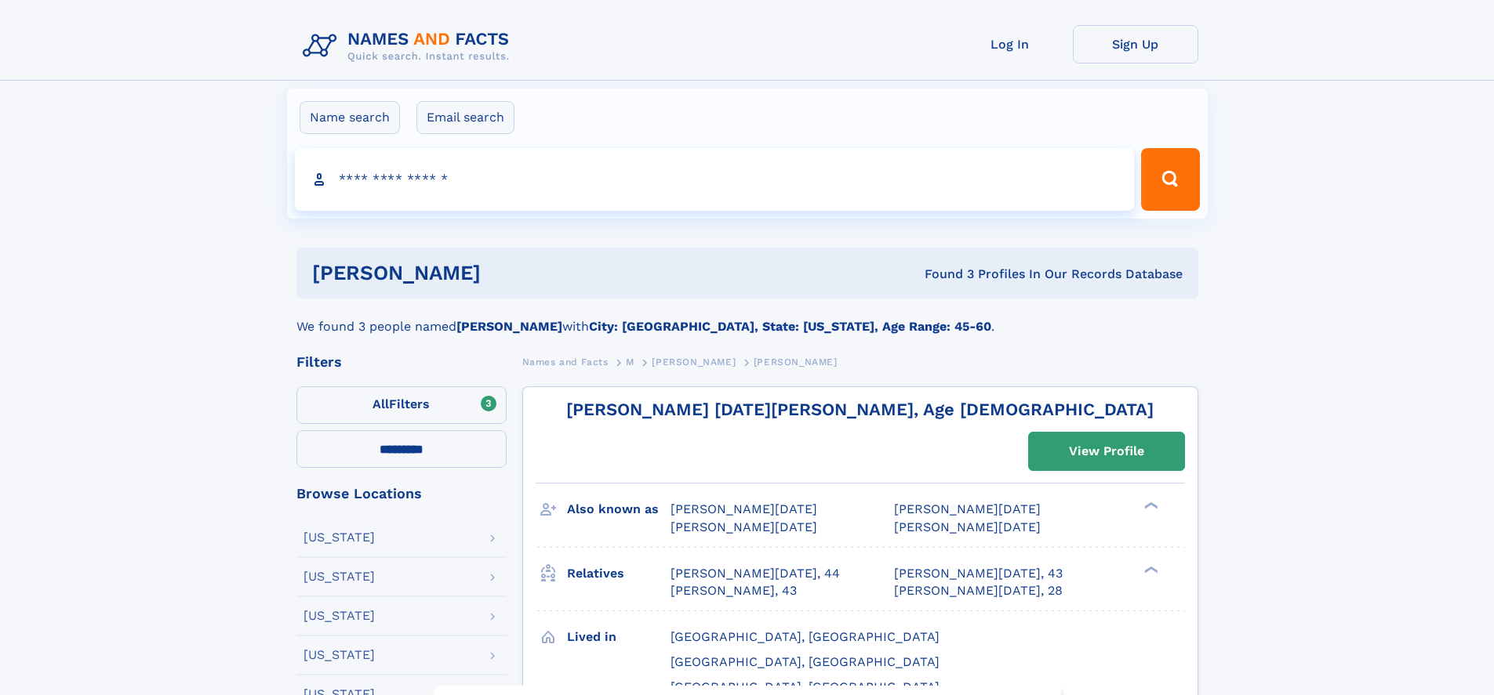 This screenshot has width=1494, height=695. Describe the element at coordinates (1106, 452) in the screenshot. I see `div: View Profile` at that location.